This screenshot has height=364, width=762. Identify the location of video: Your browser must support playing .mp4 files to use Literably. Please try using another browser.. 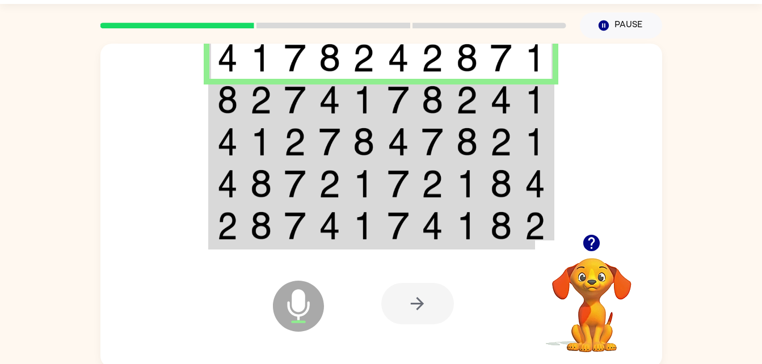
(592, 297).